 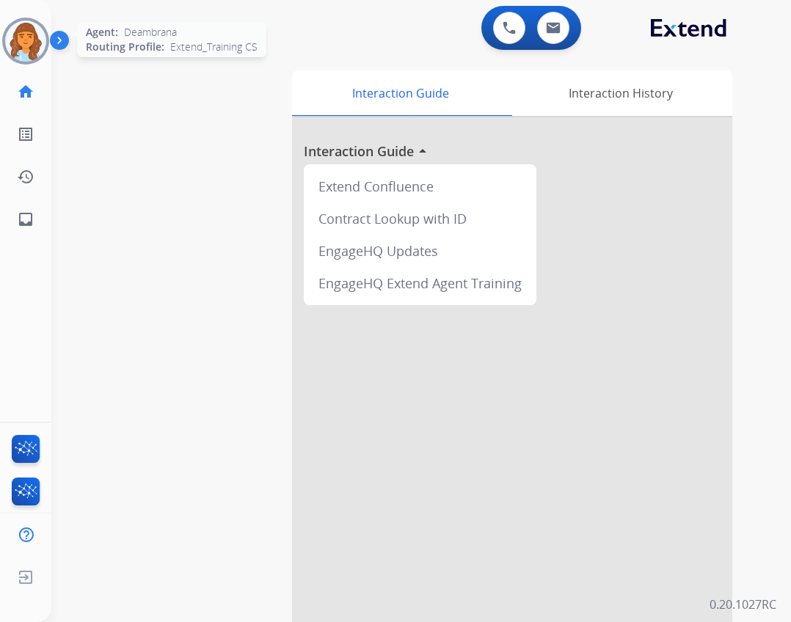 What do you see at coordinates (420, 186) in the screenshot?
I see `div: Extend Confluence` at bounding box center [420, 186].